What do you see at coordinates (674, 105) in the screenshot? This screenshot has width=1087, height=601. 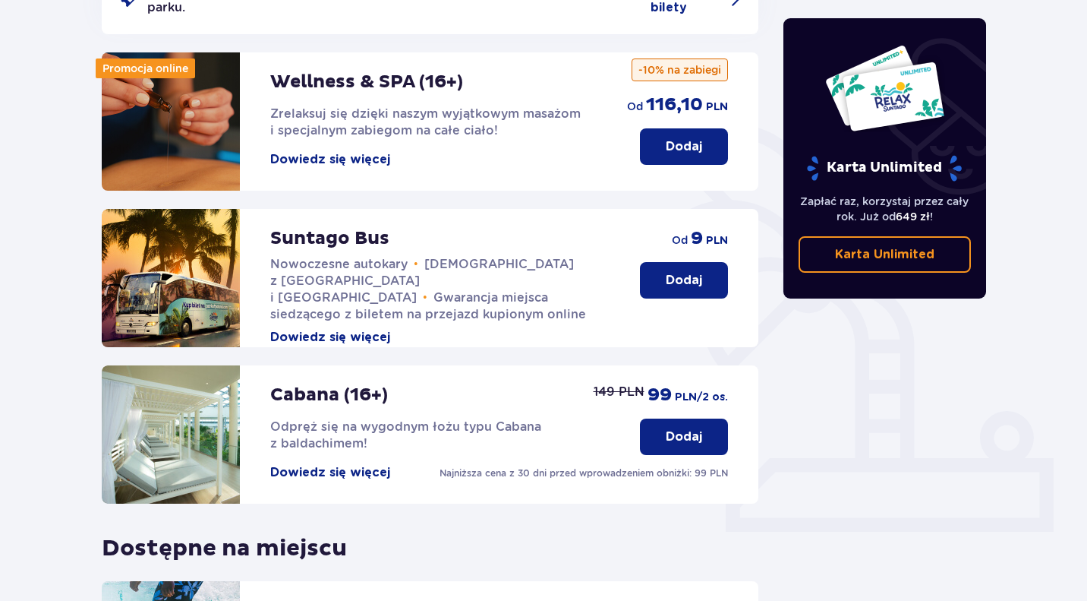 I see `p: 116,10` at bounding box center [674, 105].